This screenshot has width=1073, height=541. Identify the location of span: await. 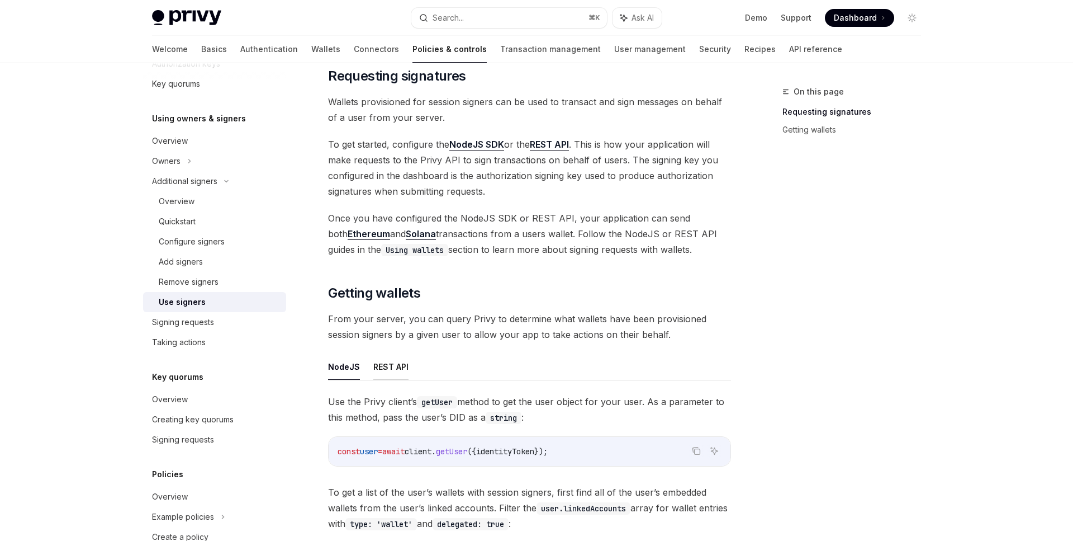
(394, 451).